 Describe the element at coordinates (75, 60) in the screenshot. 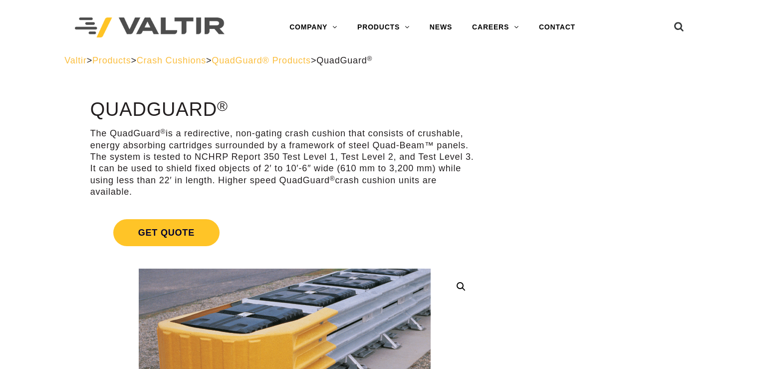

I see `a: Valtir` at that location.